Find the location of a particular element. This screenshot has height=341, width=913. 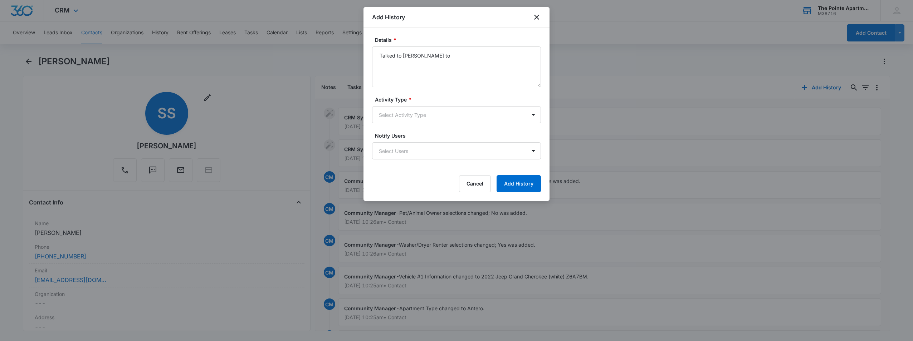

button: Cancel is located at coordinates (475, 184).